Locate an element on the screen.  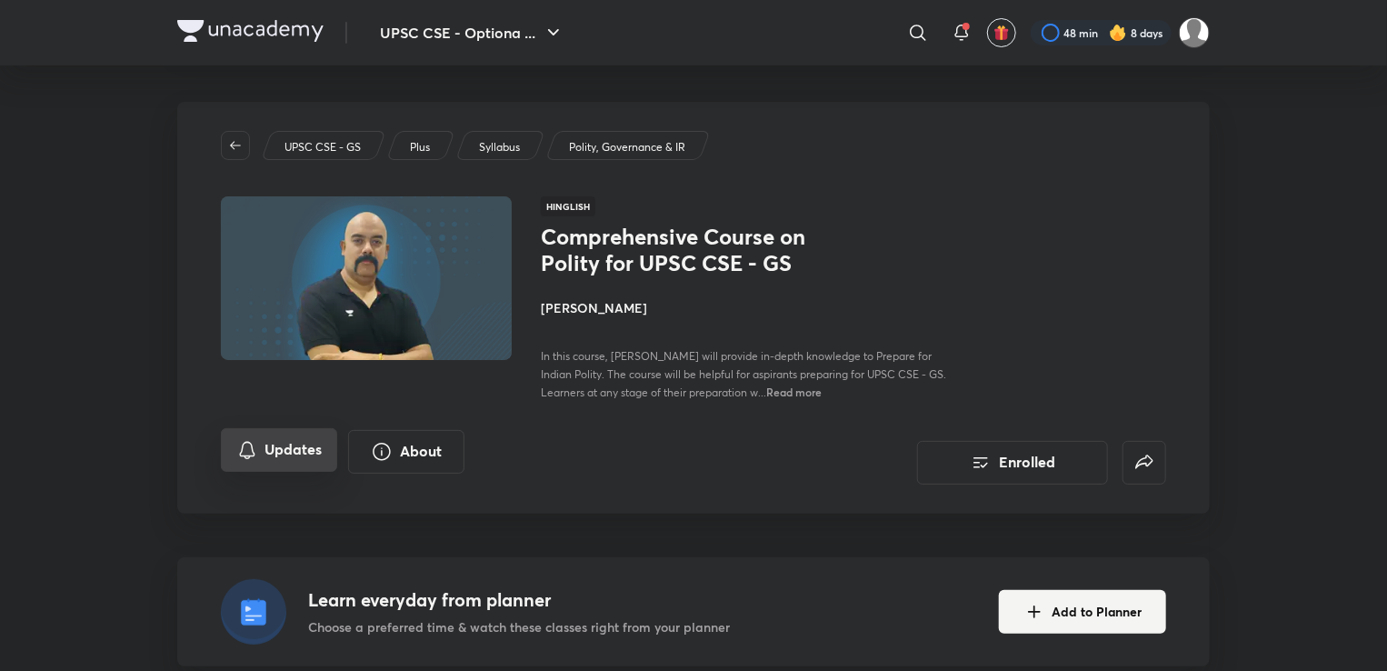
h4: Learn everyday from planner is located at coordinates (519, 600).